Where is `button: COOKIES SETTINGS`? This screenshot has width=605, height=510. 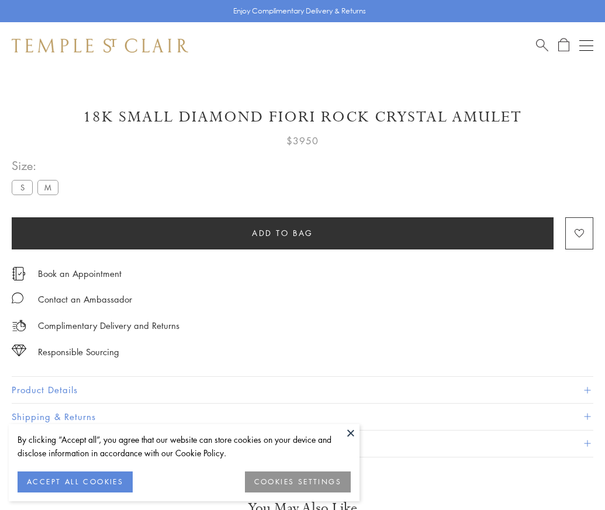
button: COOKIES SETTINGS is located at coordinates (297, 482).